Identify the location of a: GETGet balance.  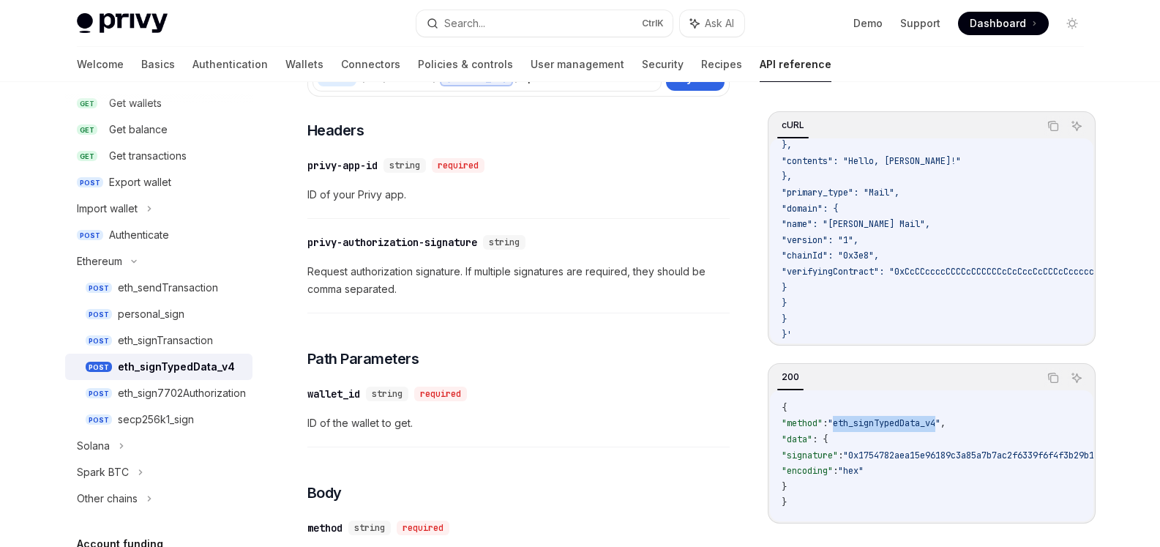
(159, 129).